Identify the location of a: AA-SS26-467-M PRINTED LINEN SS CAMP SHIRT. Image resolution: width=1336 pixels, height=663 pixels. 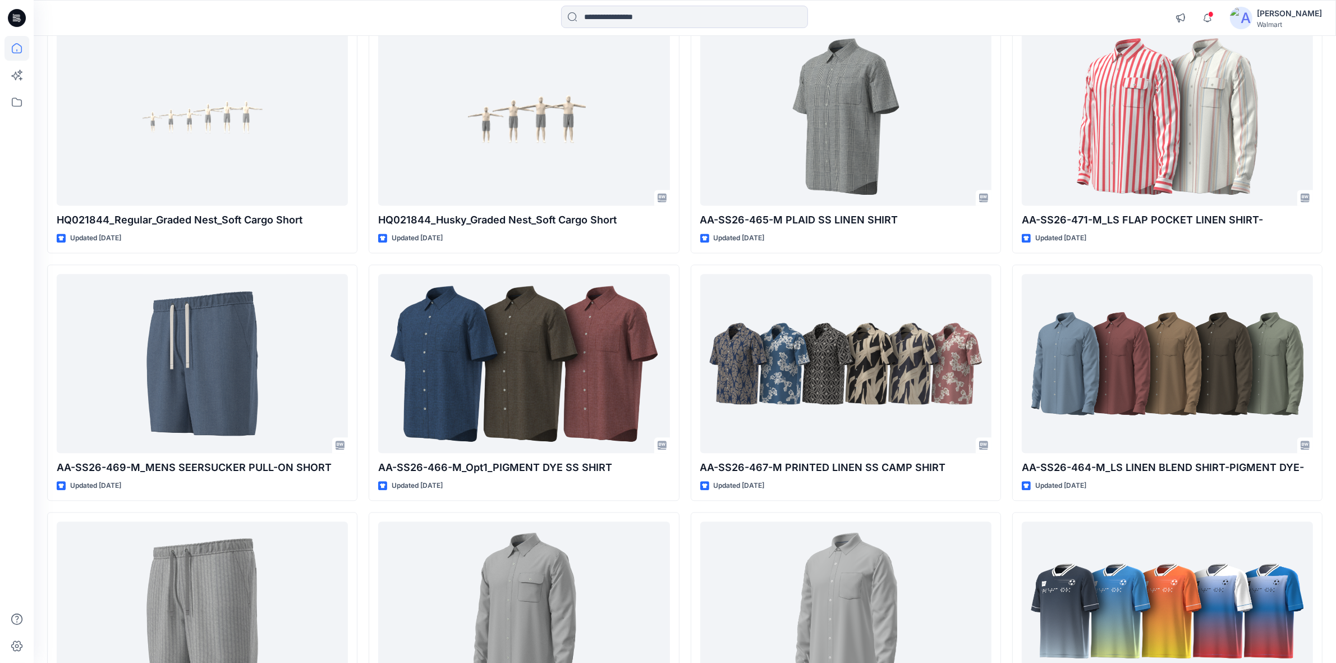
(845, 363).